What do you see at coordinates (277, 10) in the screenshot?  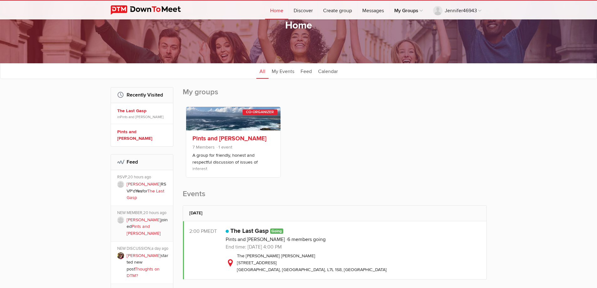 I see `a: Home` at bounding box center [277, 10].